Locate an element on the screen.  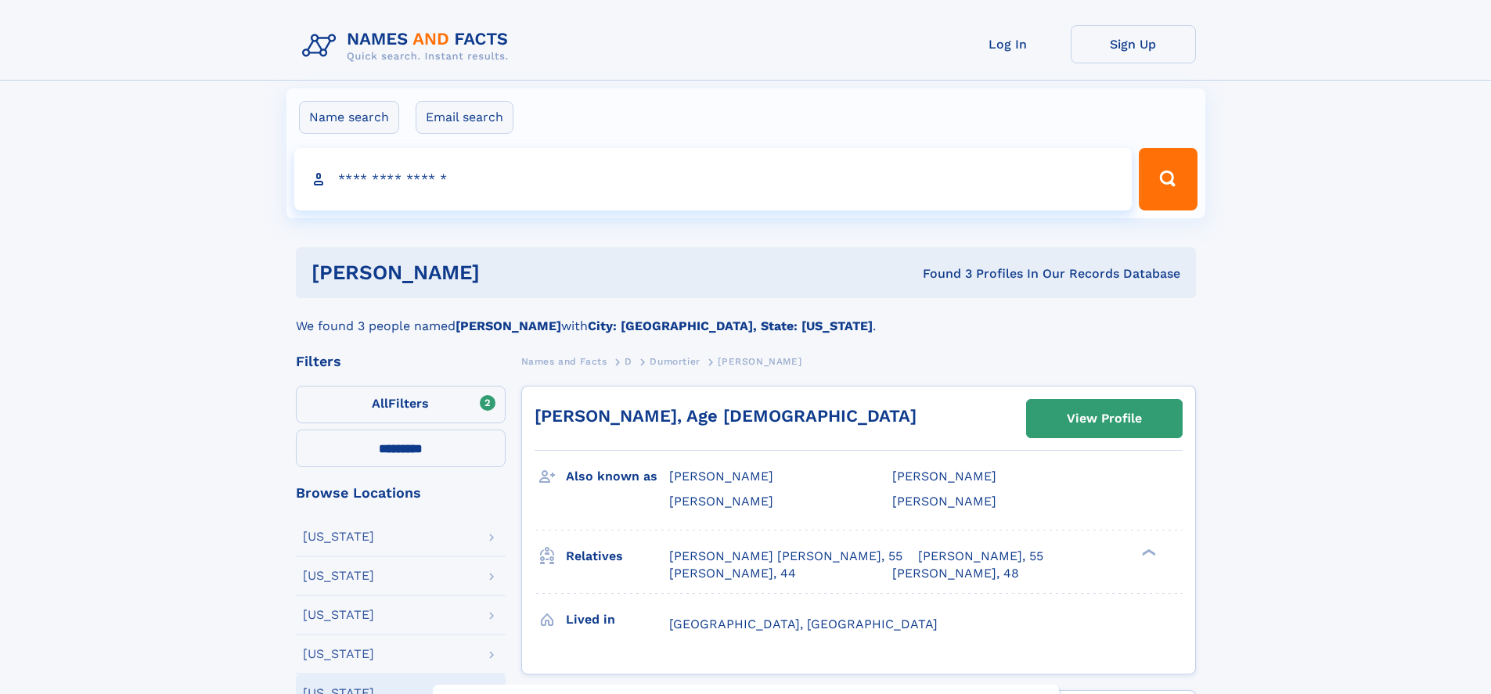
a: View Profile is located at coordinates (1104, 419).